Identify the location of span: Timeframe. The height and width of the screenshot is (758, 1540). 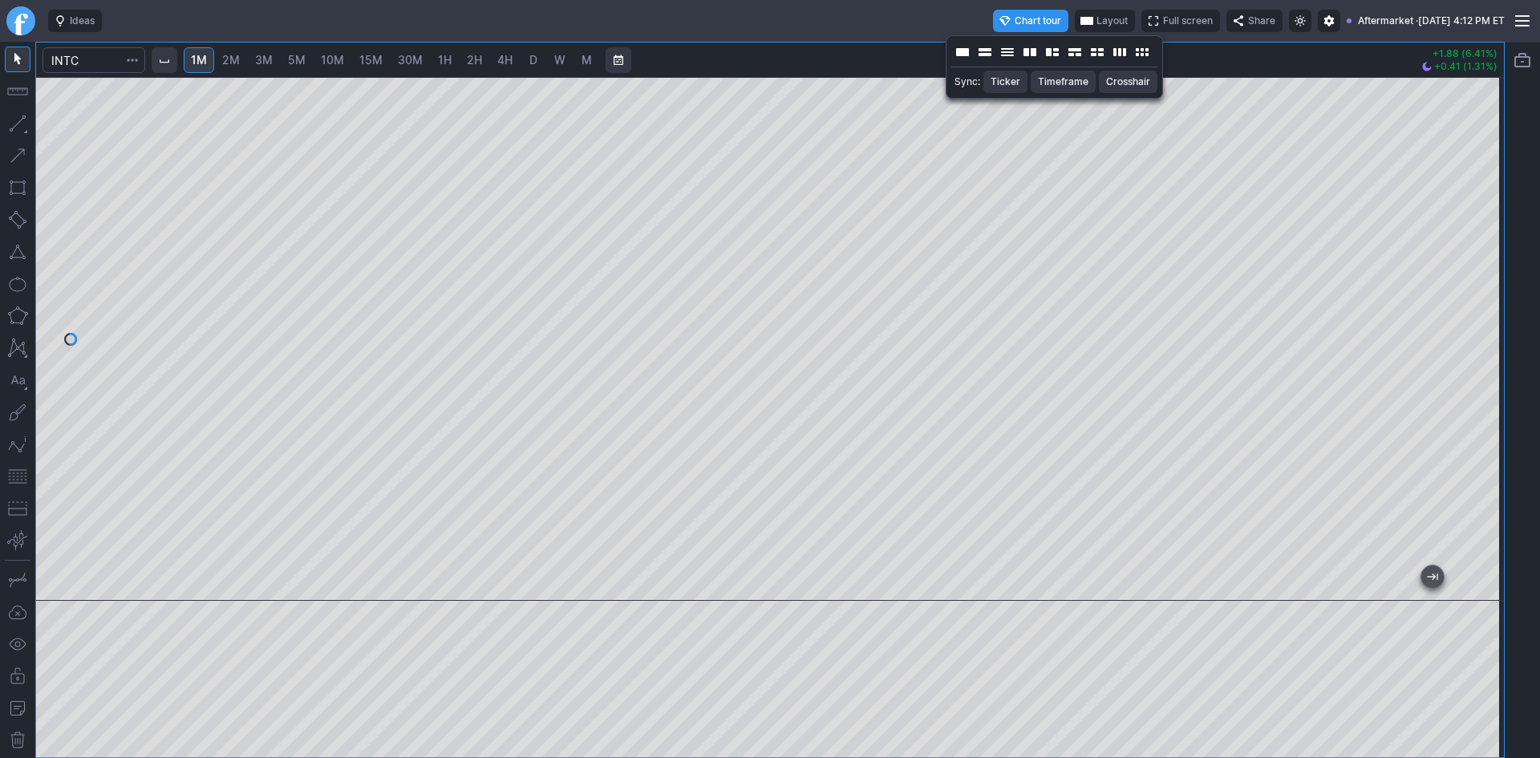
(1063, 82).